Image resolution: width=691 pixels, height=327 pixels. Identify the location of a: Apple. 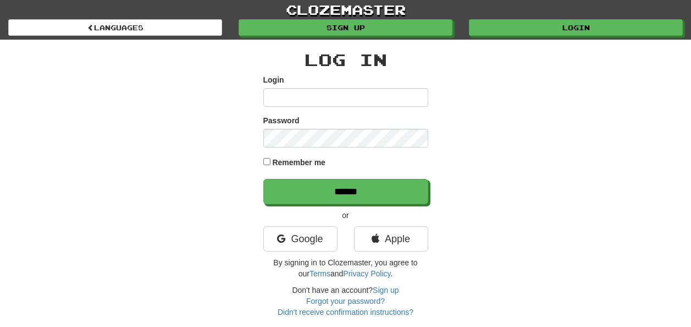
(391, 239).